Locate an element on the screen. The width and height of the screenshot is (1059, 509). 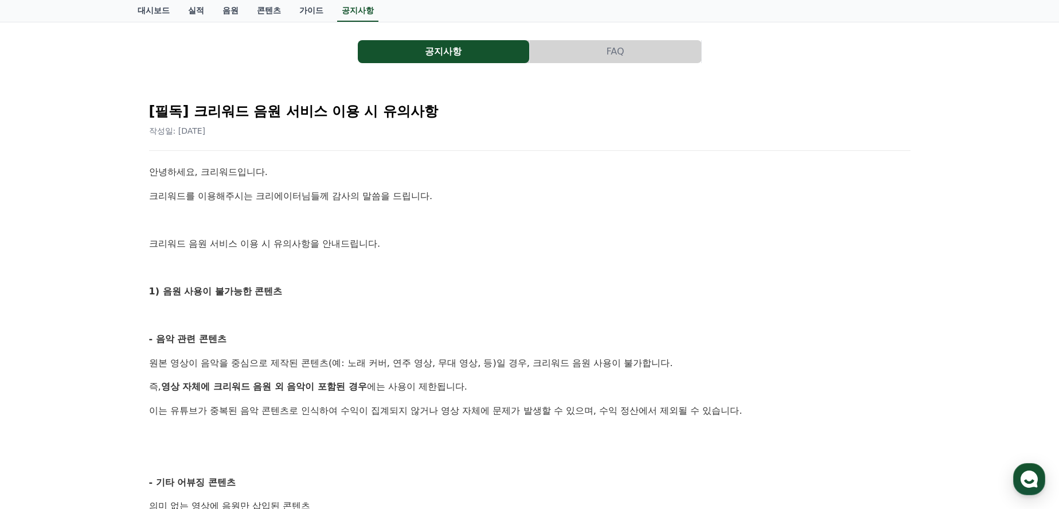
h2: [필독] 크리워드 음원 서비스 이용 시 유의사항 is located at coordinates (530, 111).